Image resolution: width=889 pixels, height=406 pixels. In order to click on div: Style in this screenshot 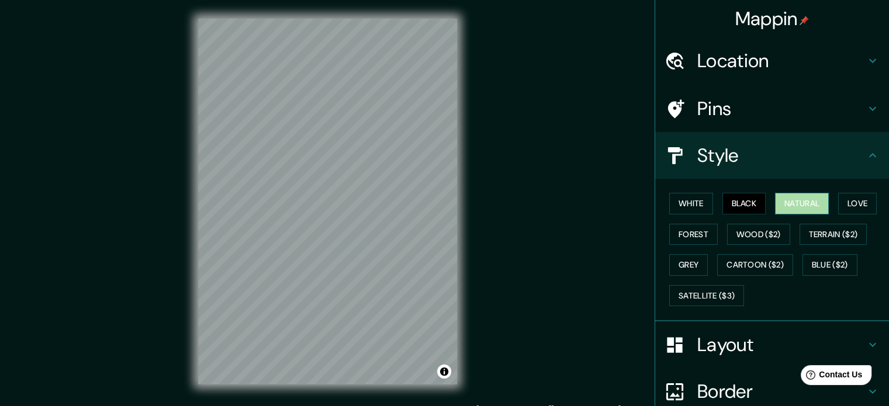, I will do `click(772, 155)`.